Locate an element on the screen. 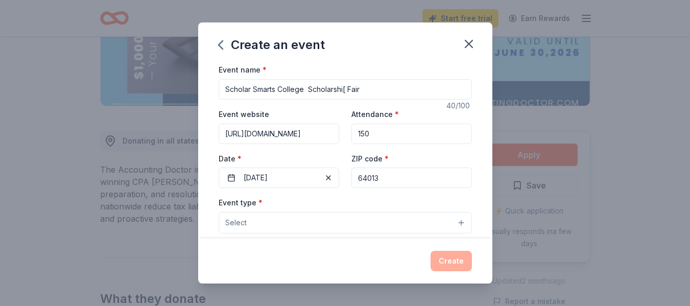 The height and width of the screenshot is (306, 690). label: Event name is located at coordinates (243, 70).